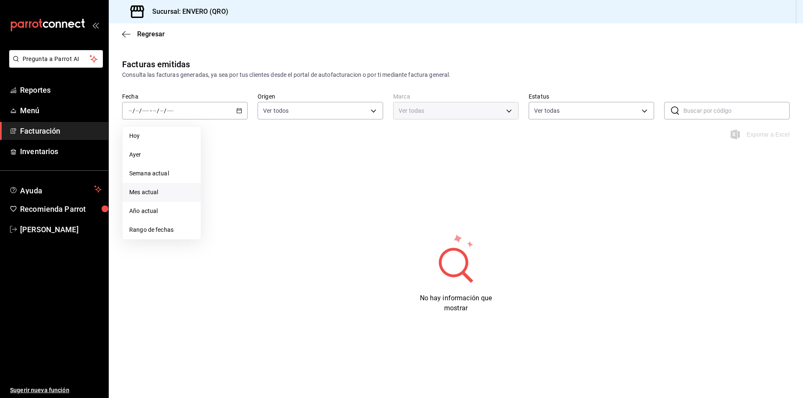  Describe the element at coordinates (161, 155) in the screenshot. I see `span: Ayer` at that location.